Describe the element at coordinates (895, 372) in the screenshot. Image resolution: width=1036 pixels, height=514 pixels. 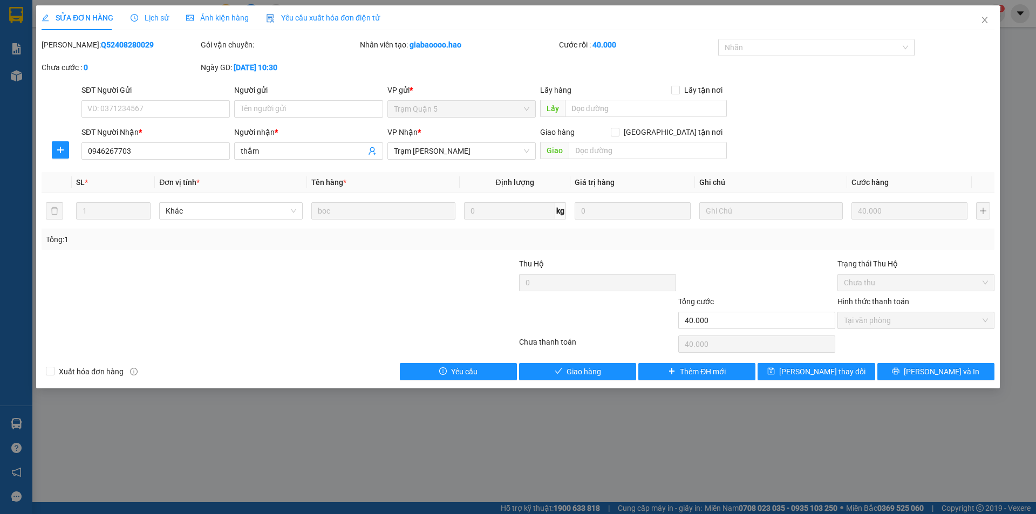
I see `span: printer` at that location.